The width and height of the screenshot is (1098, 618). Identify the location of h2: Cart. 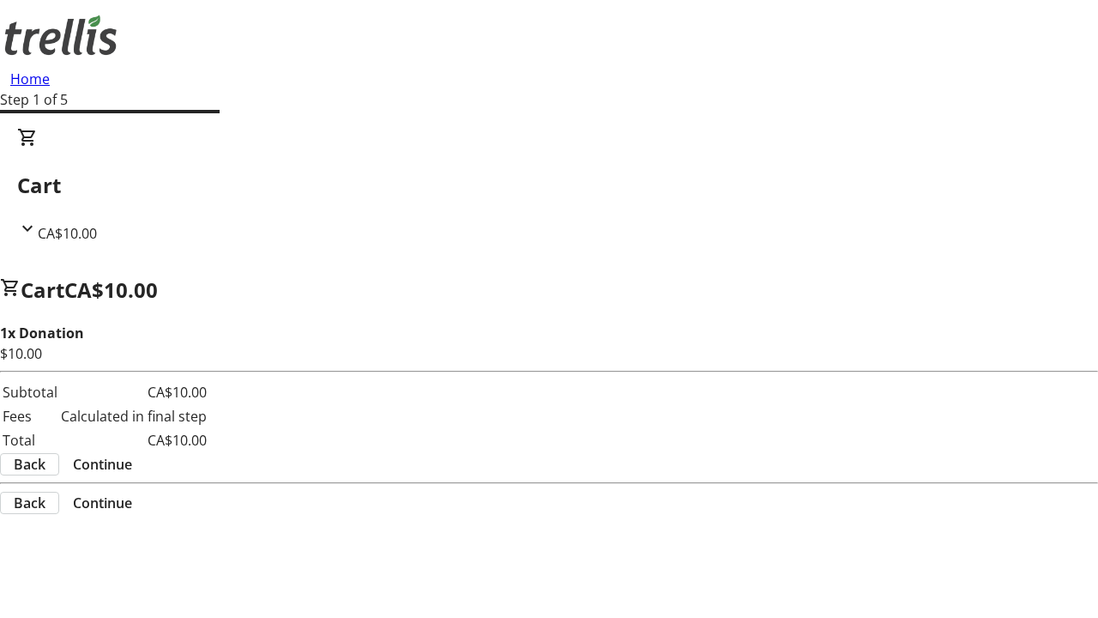
(549, 185).